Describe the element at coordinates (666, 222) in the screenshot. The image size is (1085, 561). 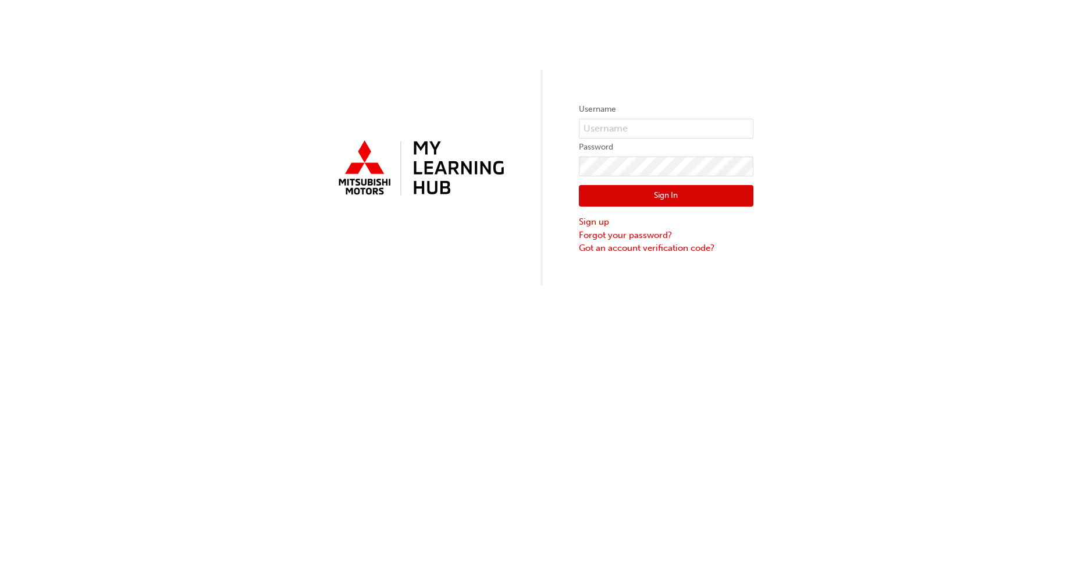
I see `a: Sign up` at that location.